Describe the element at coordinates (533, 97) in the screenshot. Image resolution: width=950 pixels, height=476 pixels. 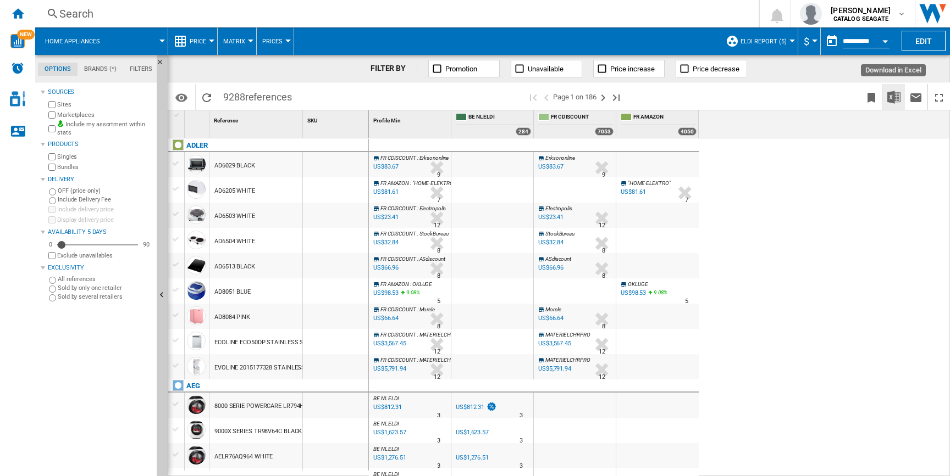
I see `button: First page` at that location.